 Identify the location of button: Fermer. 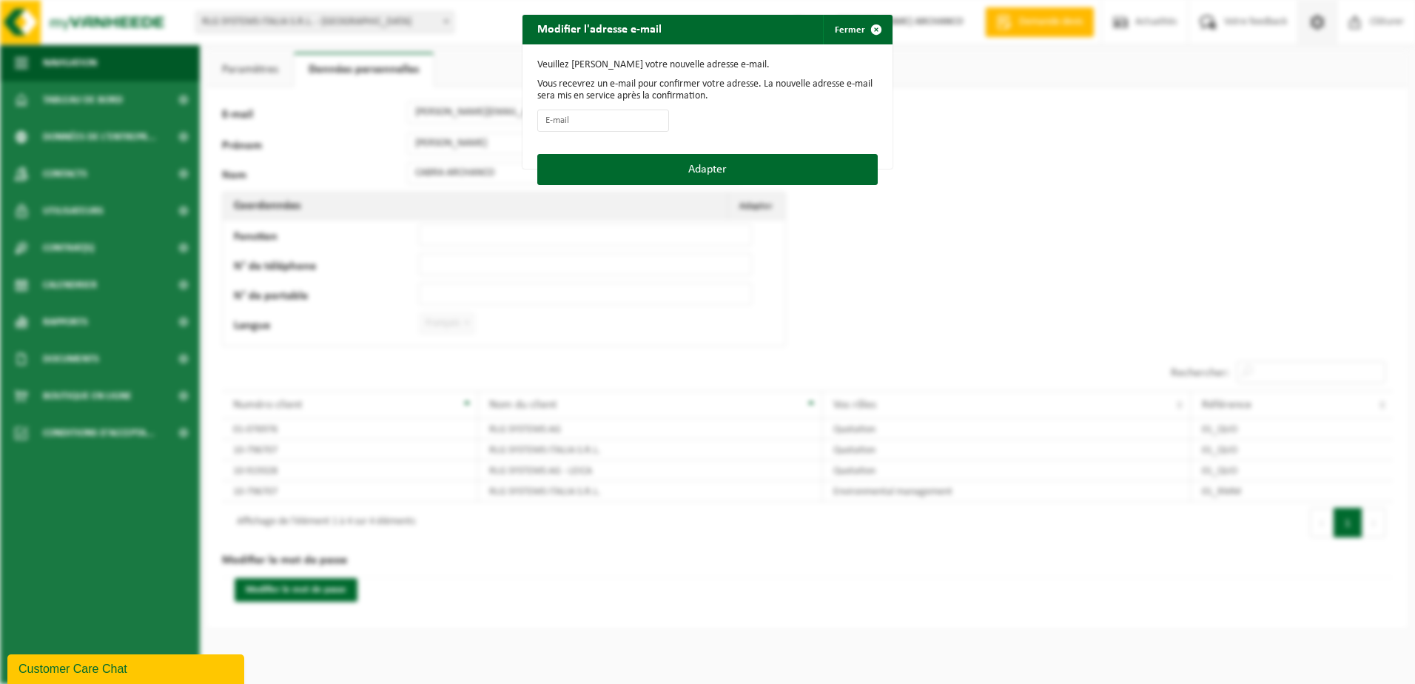
(857, 30).